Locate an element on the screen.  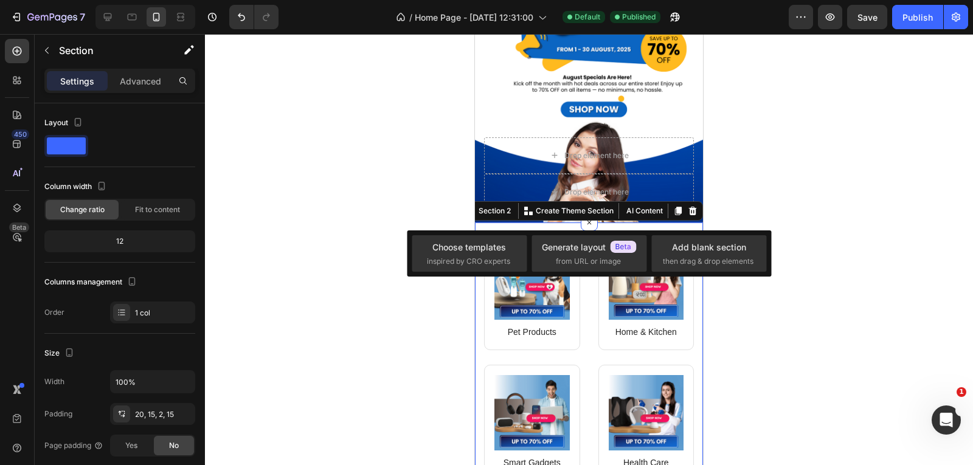
span: 1 is located at coordinates (961, 392).